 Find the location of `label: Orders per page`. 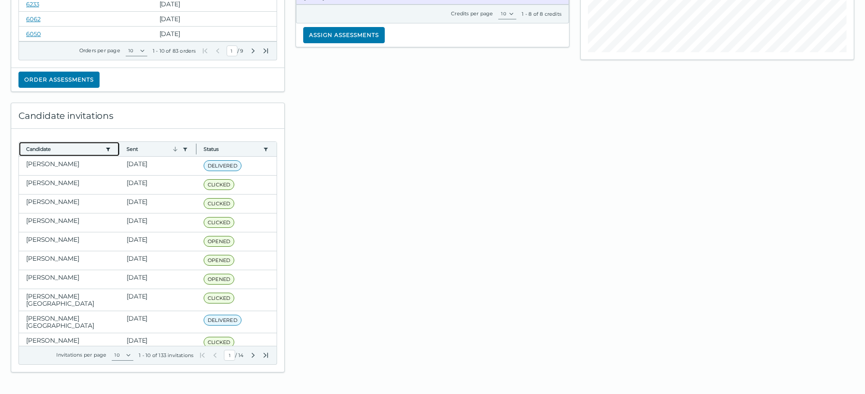

label: Orders per page is located at coordinates (100, 50).